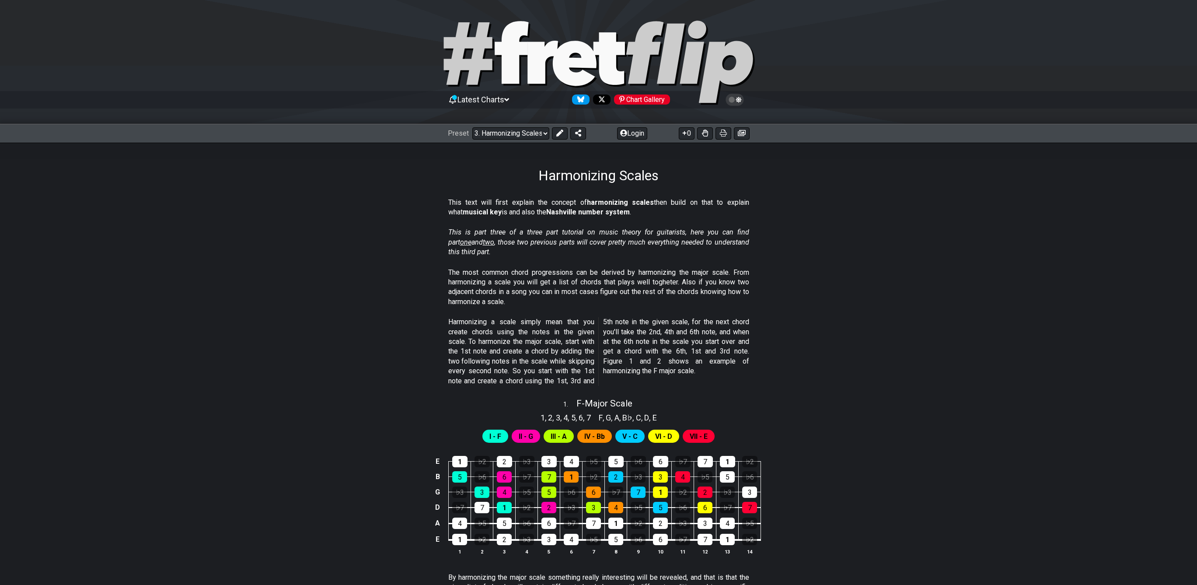  What do you see at coordinates (489, 242) in the screenshot?
I see `span: two` at bounding box center [489, 242].